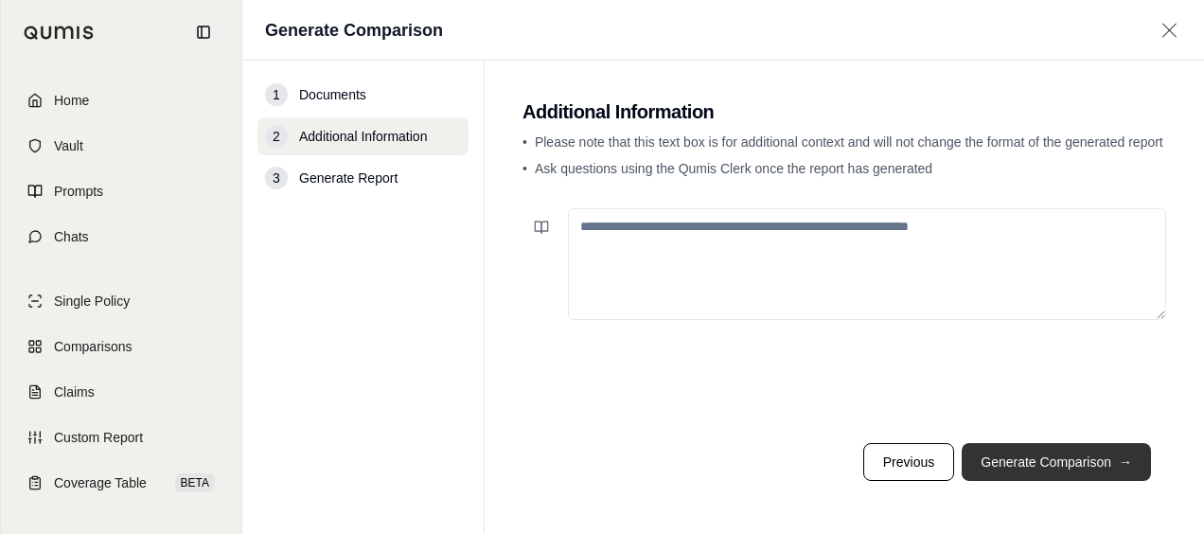  Describe the element at coordinates (276, 136) in the screenshot. I see `div: 2` at that location.